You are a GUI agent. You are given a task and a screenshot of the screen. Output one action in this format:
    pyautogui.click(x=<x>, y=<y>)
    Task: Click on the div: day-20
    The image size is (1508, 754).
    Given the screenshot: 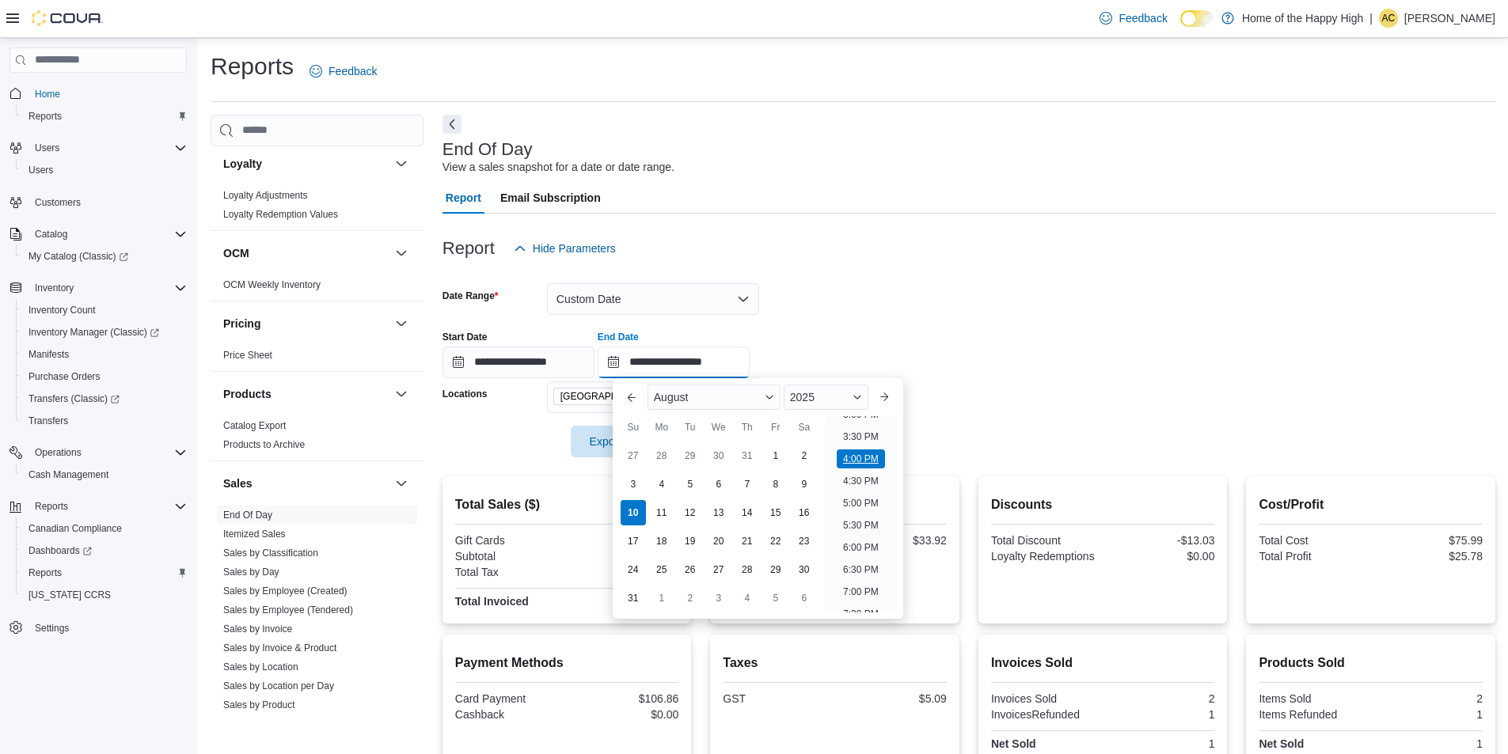 What is the action you would take?
    pyautogui.click(x=719, y=541)
    